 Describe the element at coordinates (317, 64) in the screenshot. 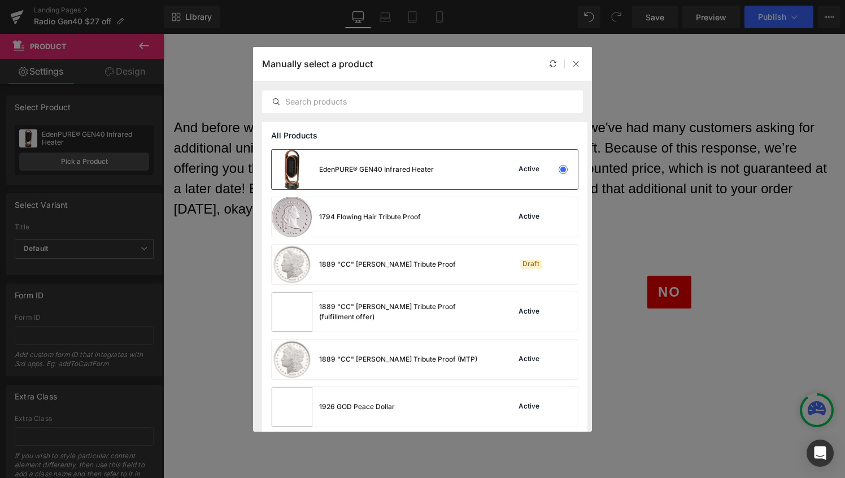

I see `p: Manually select a product` at that location.